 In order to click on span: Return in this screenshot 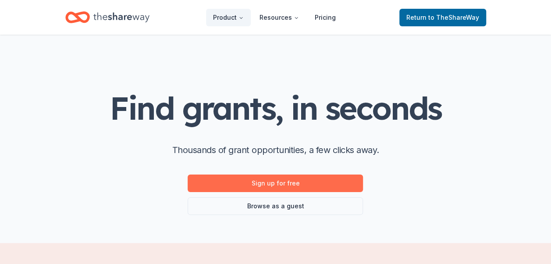, I will do `click(443, 18)`.